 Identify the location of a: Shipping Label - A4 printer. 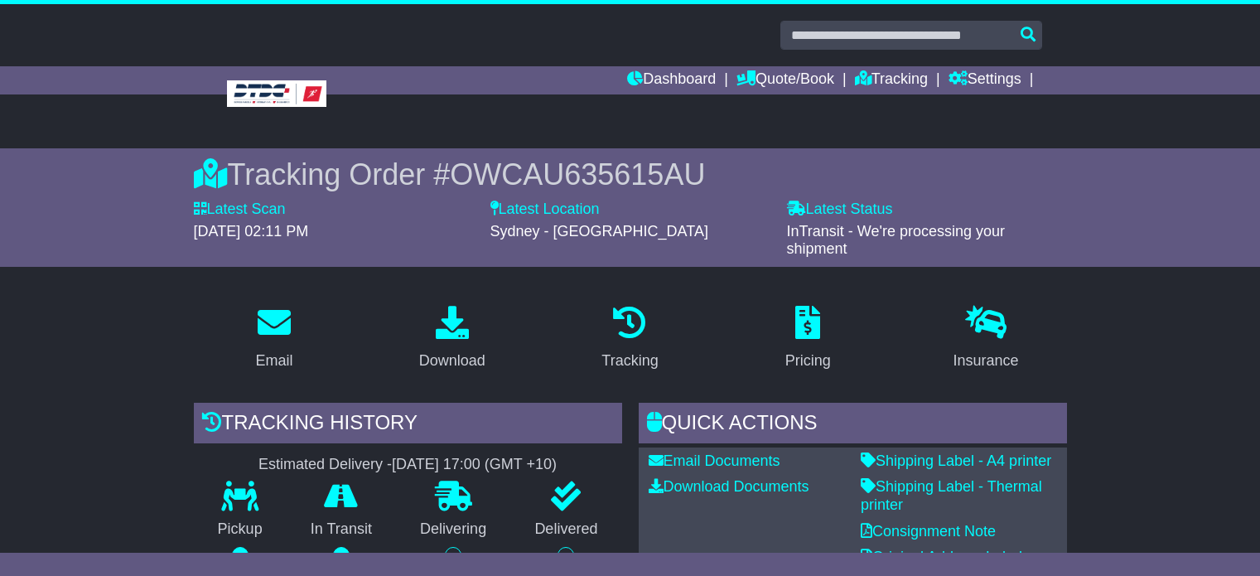
(956, 460).